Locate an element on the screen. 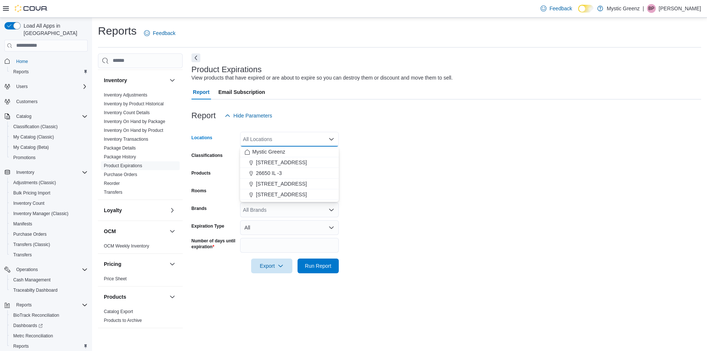 Image resolution: width=707 pixels, height=351 pixels. span: Transfers is located at coordinates (22, 255).